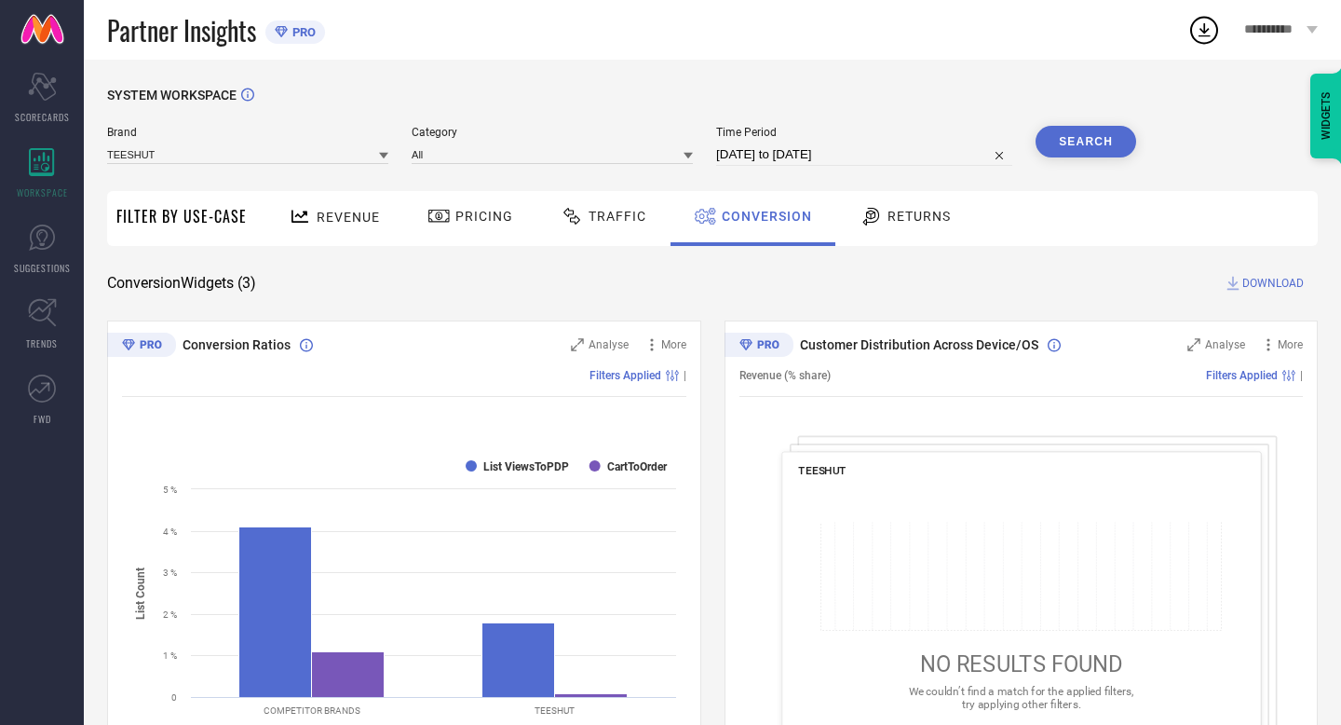  I want to click on span: TRENDS, so click(42, 343).